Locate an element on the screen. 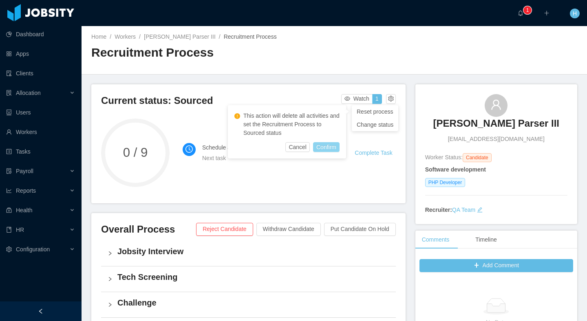 This screenshot has width=587, height=321. i: icon: book is located at coordinates (9, 230).